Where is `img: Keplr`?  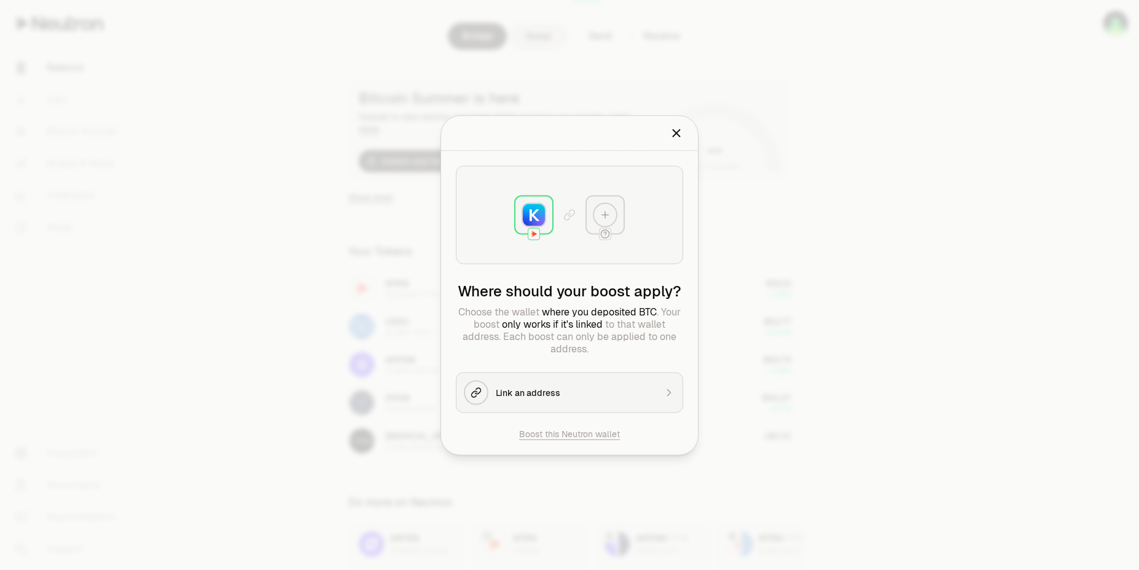 img: Keplr is located at coordinates (534, 214).